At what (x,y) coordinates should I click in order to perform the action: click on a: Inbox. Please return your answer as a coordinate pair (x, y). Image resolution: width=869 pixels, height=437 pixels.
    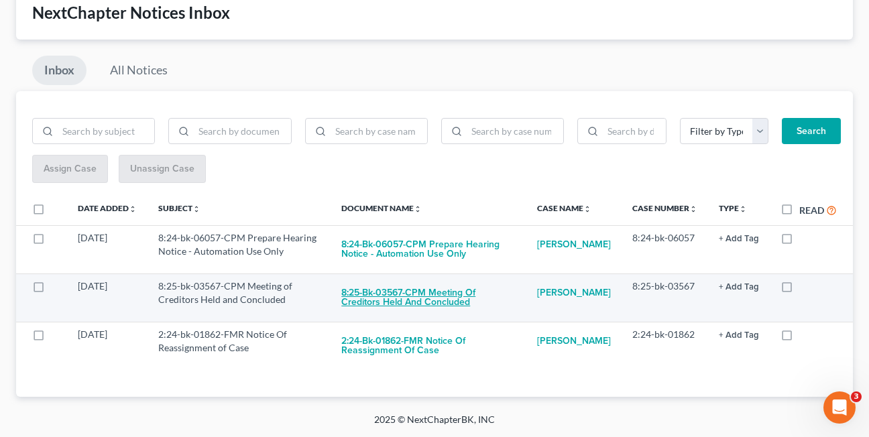
    Looking at the image, I should click on (59, 70).